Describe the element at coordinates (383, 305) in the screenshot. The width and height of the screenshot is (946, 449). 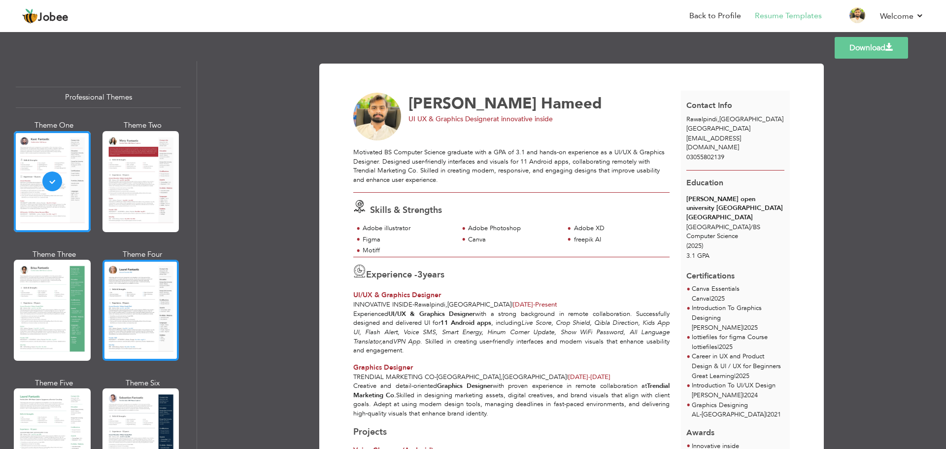
I see `span: Innovative Inside` at that location.